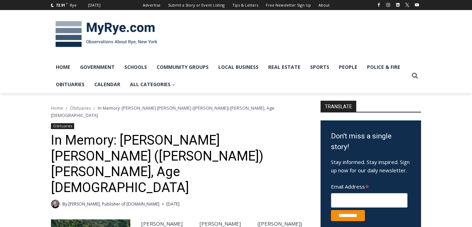 This screenshot has height=227, width=472. Describe the element at coordinates (415, 76) in the screenshot. I see `button: View Search Form` at that location.